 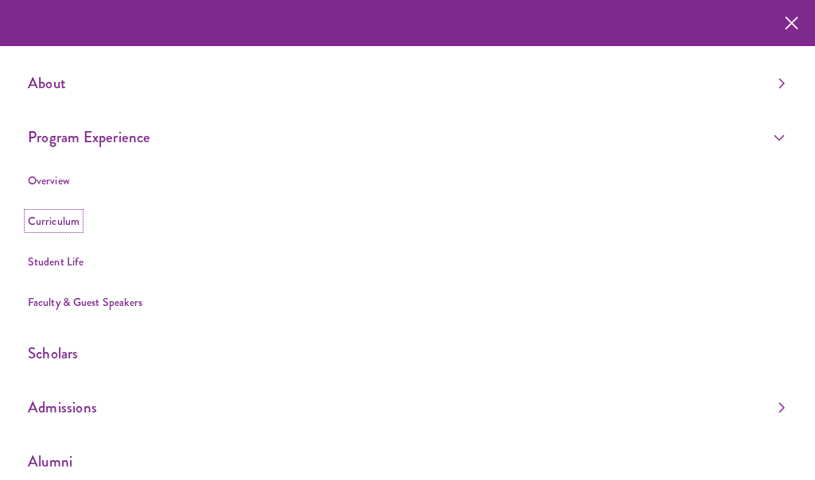 What do you see at coordinates (406, 461) in the screenshot?
I see `a: Alumni` at bounding box center [406, 461].